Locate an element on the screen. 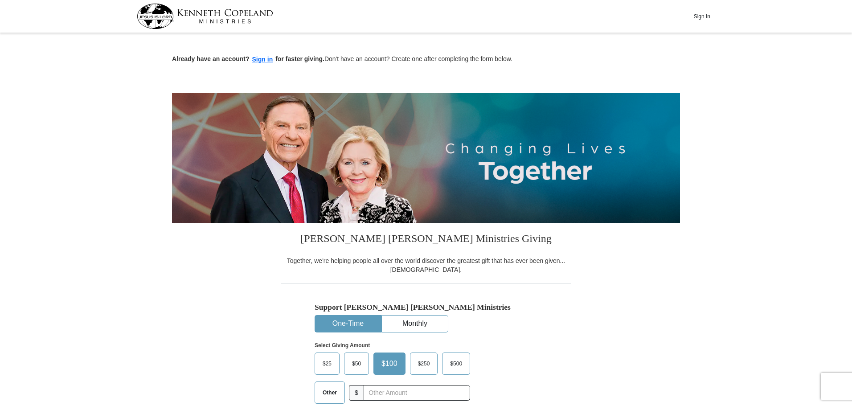 The image size is (852, 406). input: Other Amount is located at coordinates (417, 393).